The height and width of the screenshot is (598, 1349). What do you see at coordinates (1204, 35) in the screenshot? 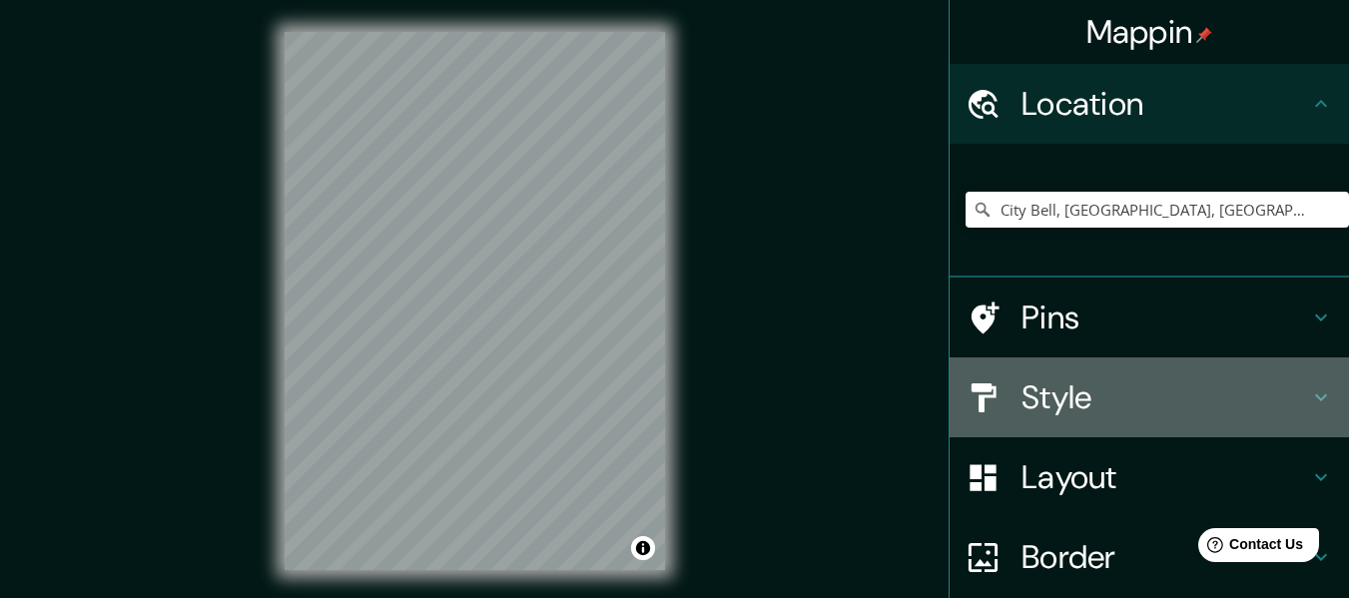
I see `img: pin-icon.png` at bounding box center [1204, 35].